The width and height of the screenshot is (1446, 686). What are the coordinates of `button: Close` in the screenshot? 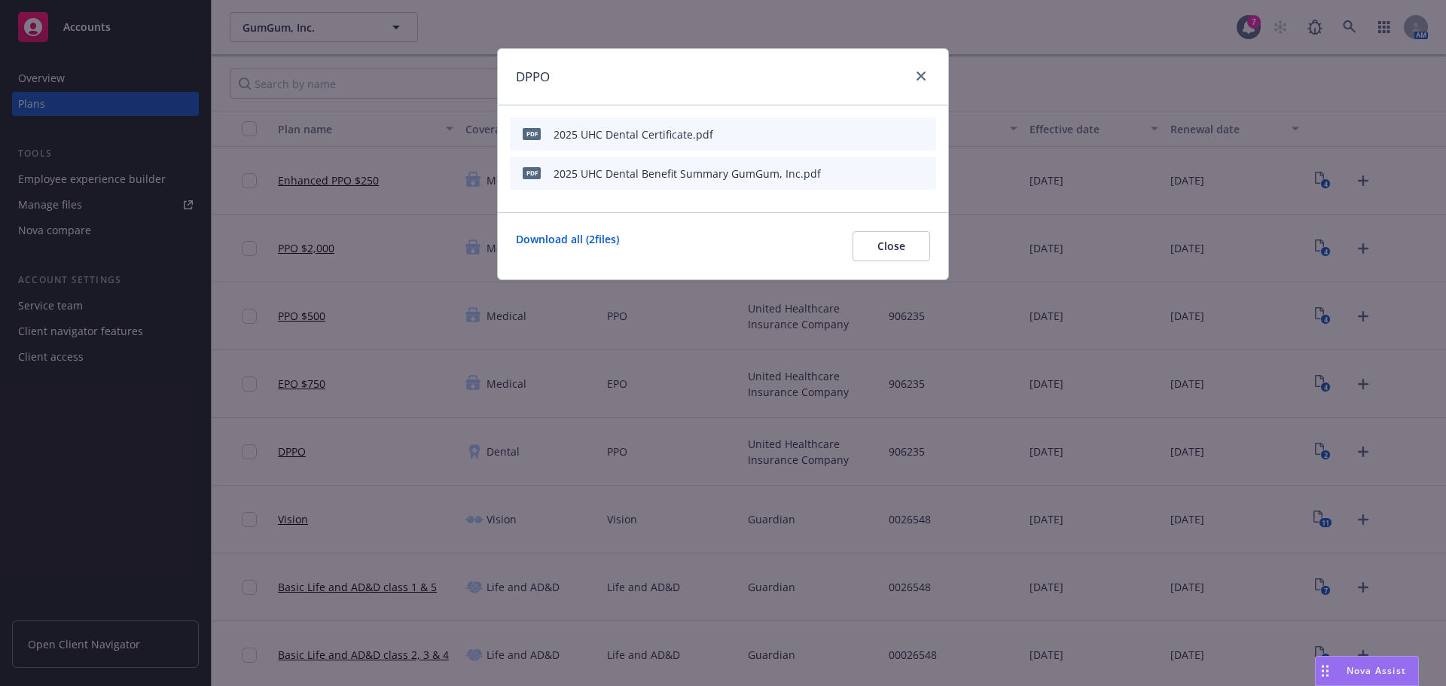 It's located at (891, 246).